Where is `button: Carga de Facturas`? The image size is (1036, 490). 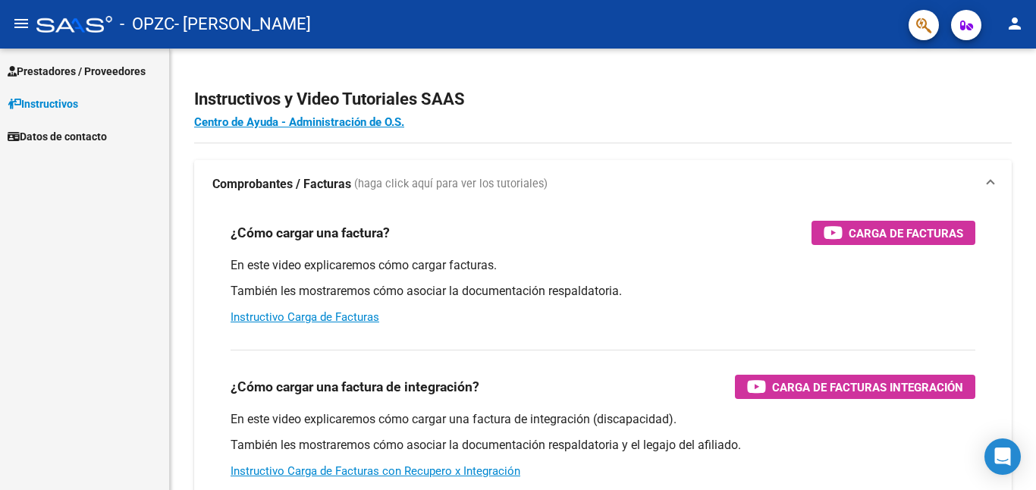
button: Carga de Facturas is located at coordinates (893, 233).